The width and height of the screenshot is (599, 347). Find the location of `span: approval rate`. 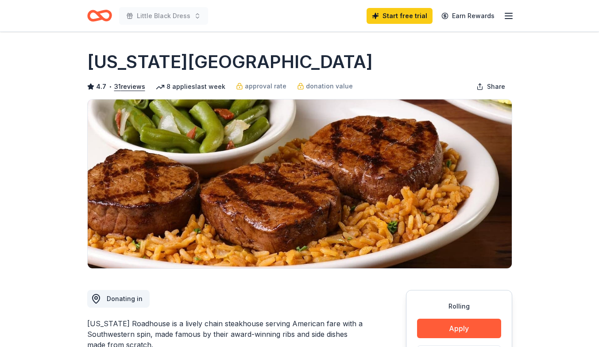

span: approval rate is located at coordinates (265, 86).